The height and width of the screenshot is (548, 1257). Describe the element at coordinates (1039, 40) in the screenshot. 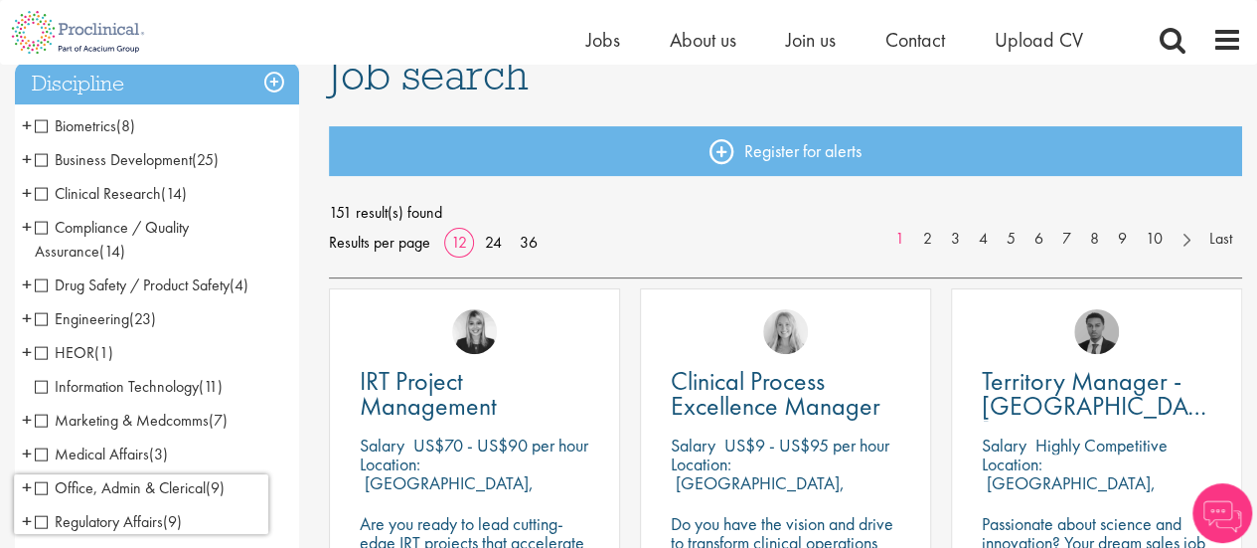

I see `a: Upload CV` at that location.